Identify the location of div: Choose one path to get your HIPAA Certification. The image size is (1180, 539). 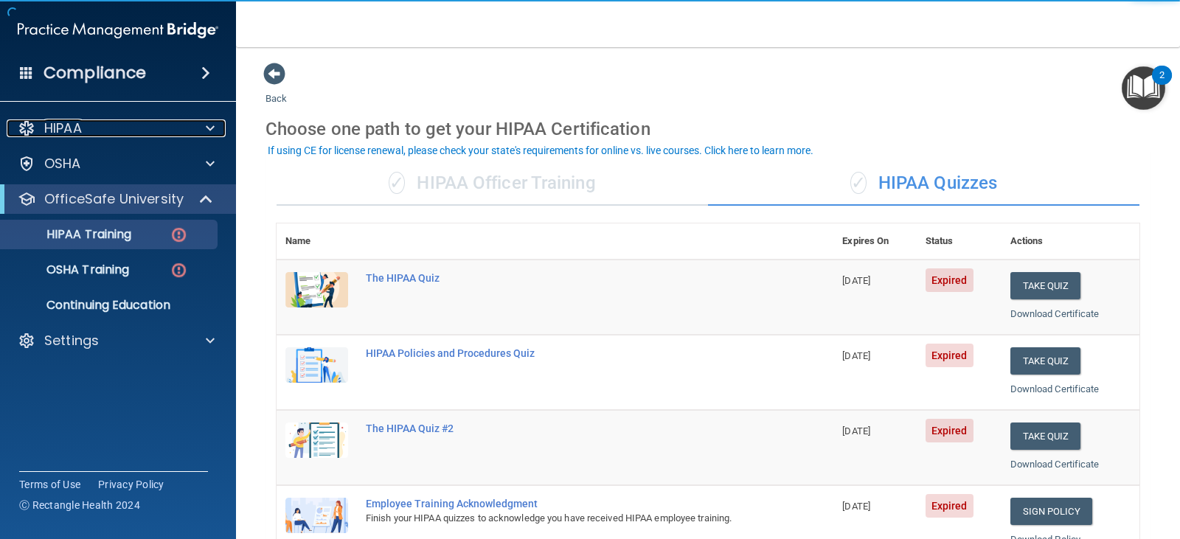
(708, 129).